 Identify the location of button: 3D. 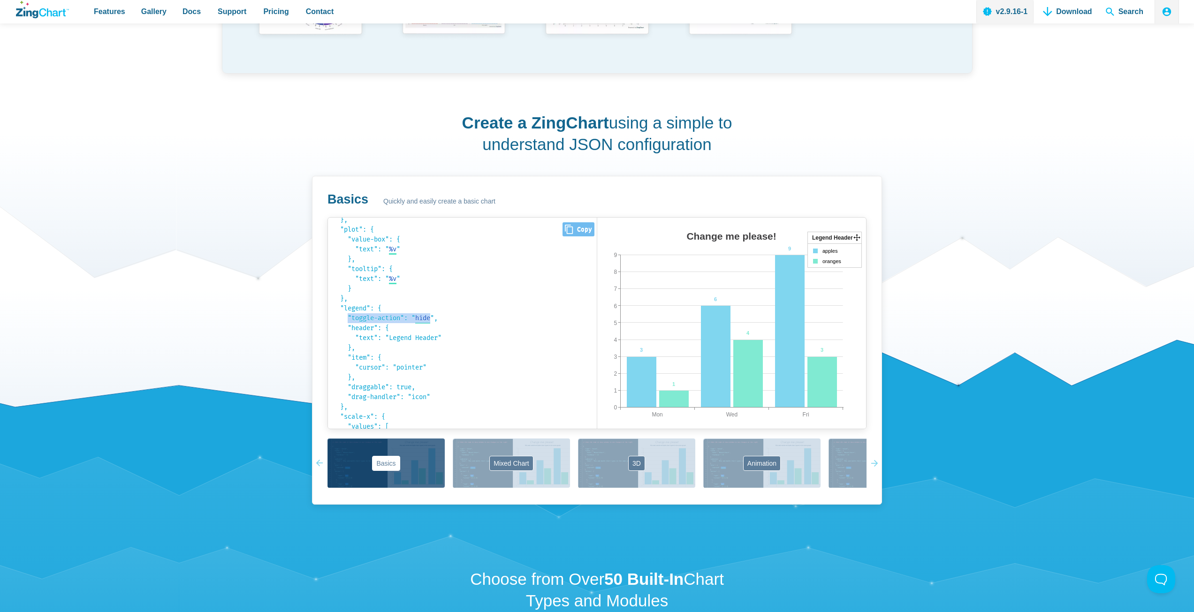
(637, 463).